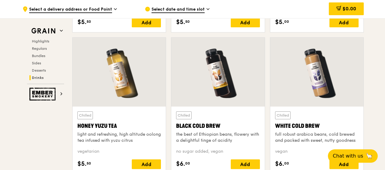  Describe the element at coordinates (39, 49) in the screenshot. I see `span: Regulars` at that location.